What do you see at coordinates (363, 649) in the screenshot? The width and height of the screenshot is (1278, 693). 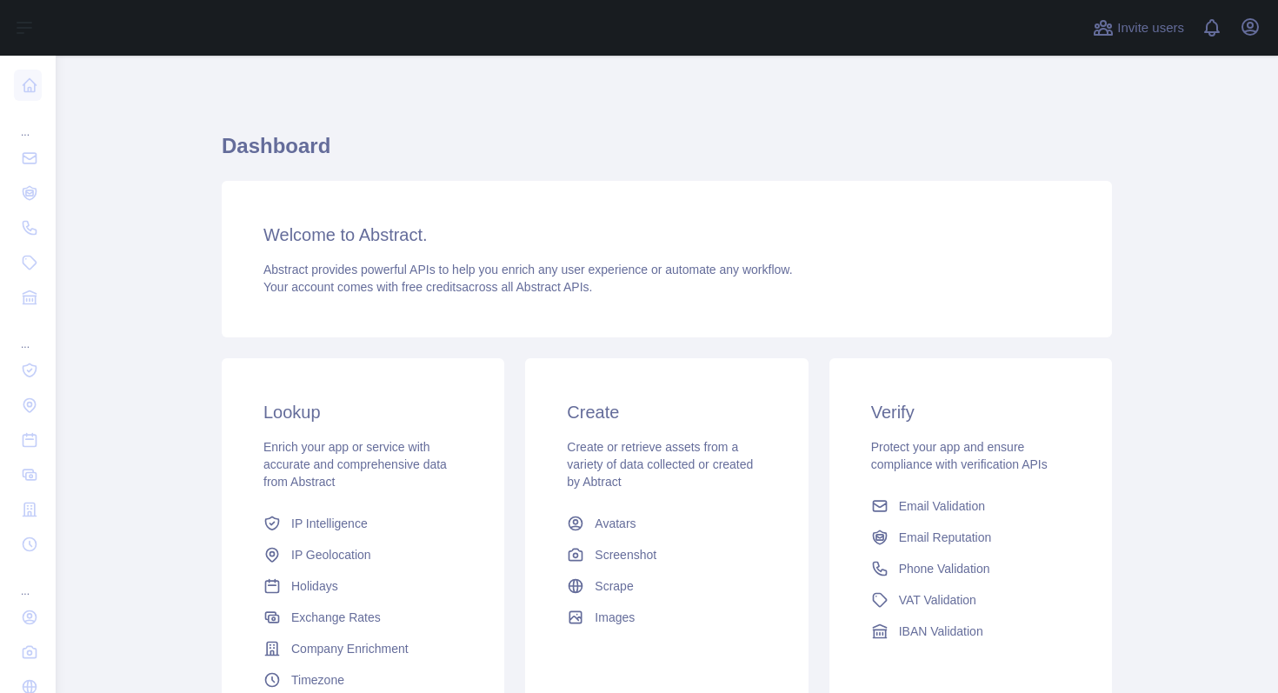 I see `a: Company Enrichment` at bounding box center [363, 649].